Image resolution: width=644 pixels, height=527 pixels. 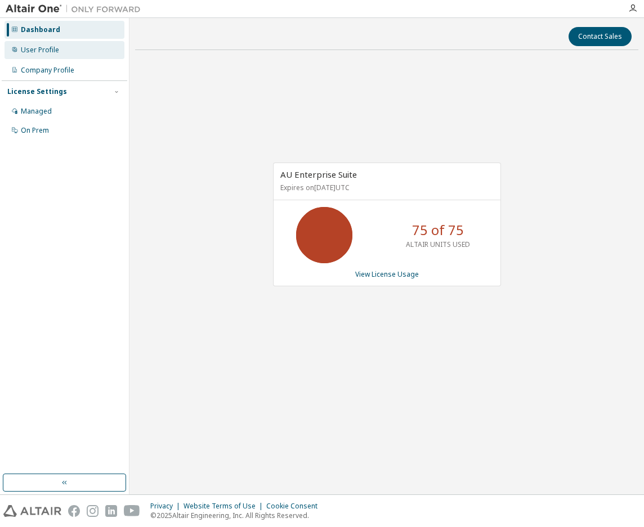 I want to click on div: Company Profile, so click(x=47, y=70).